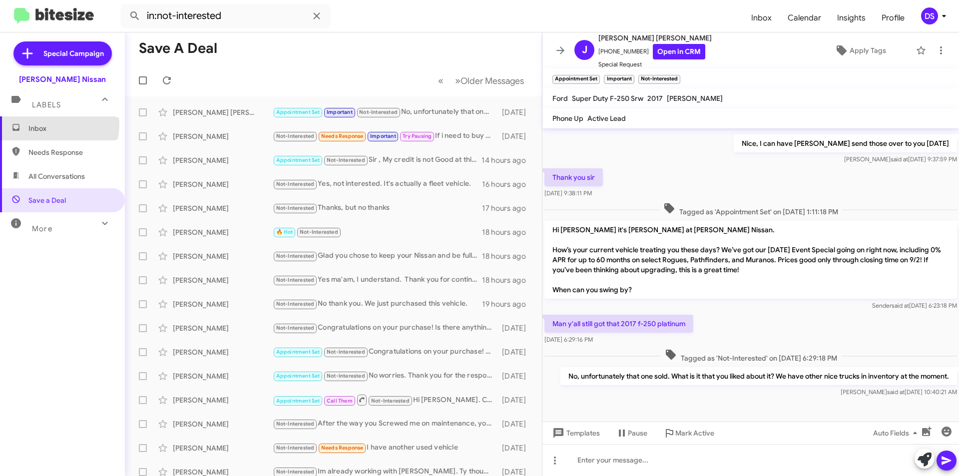  Describe the element at coordinates (655, 64) in the screenshot. I see `span: Special Request` at that location.